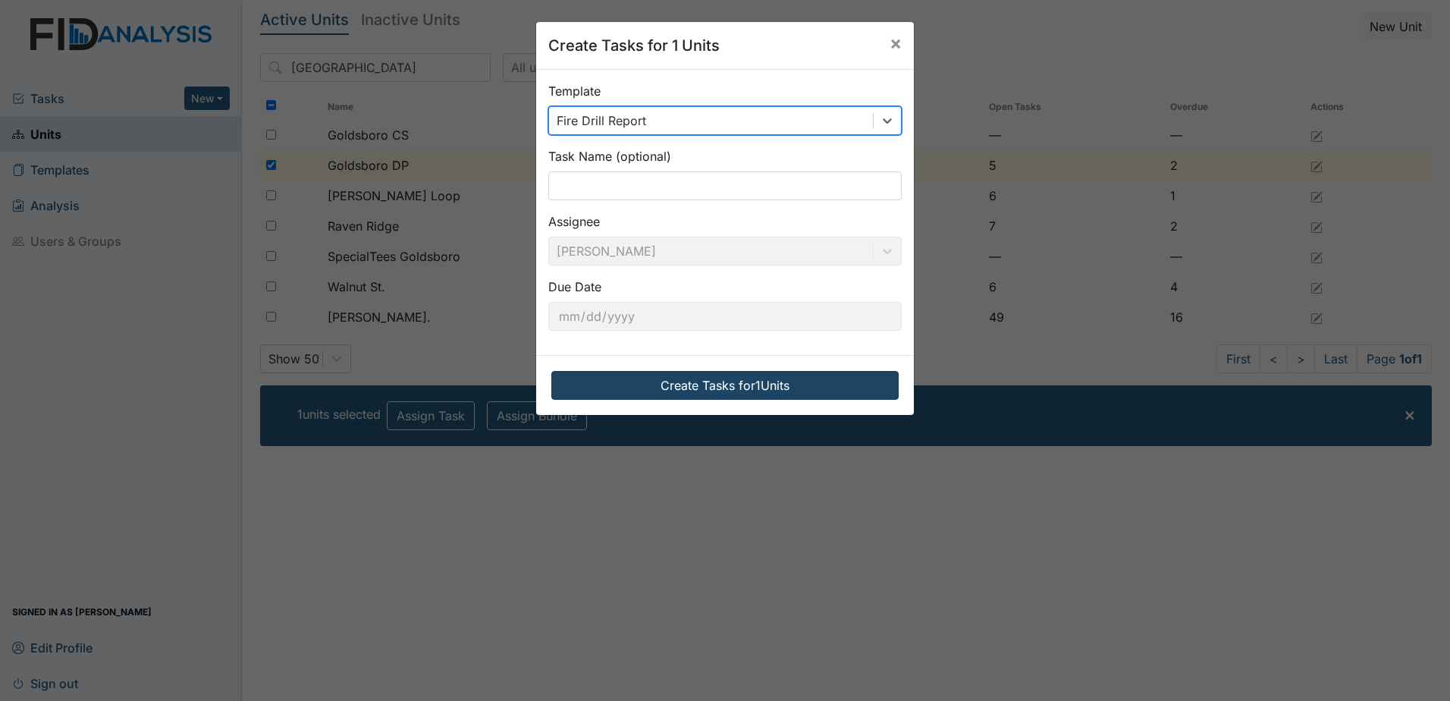 This screenshot has width=1450, height=701. What do you see at coordinates (575, 287) in the screenshot?
I see `label: Due Date` at bounding box center [575, 287].